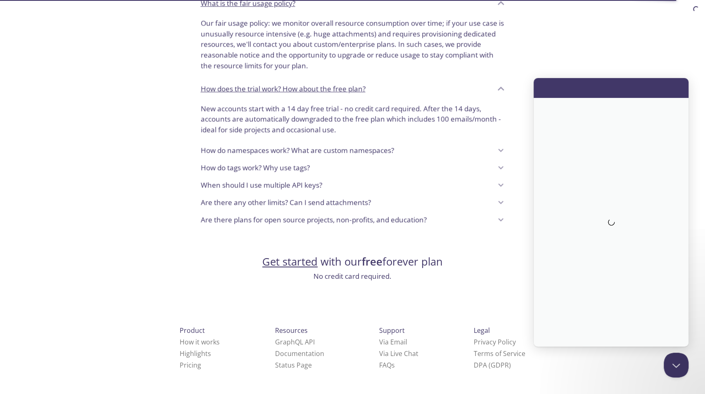 This screenshot has height=394, width=705. Describe the element at coordinates (393, 342) in the screenshot. I see `a: Via Email` at that location.